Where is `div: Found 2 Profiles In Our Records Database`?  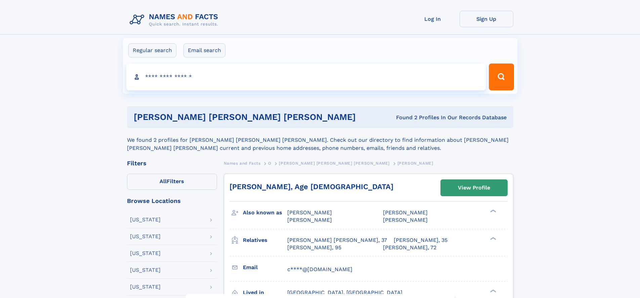
div: Found 2 Profiles In Our Records Database is located at coordinates (441, 118).